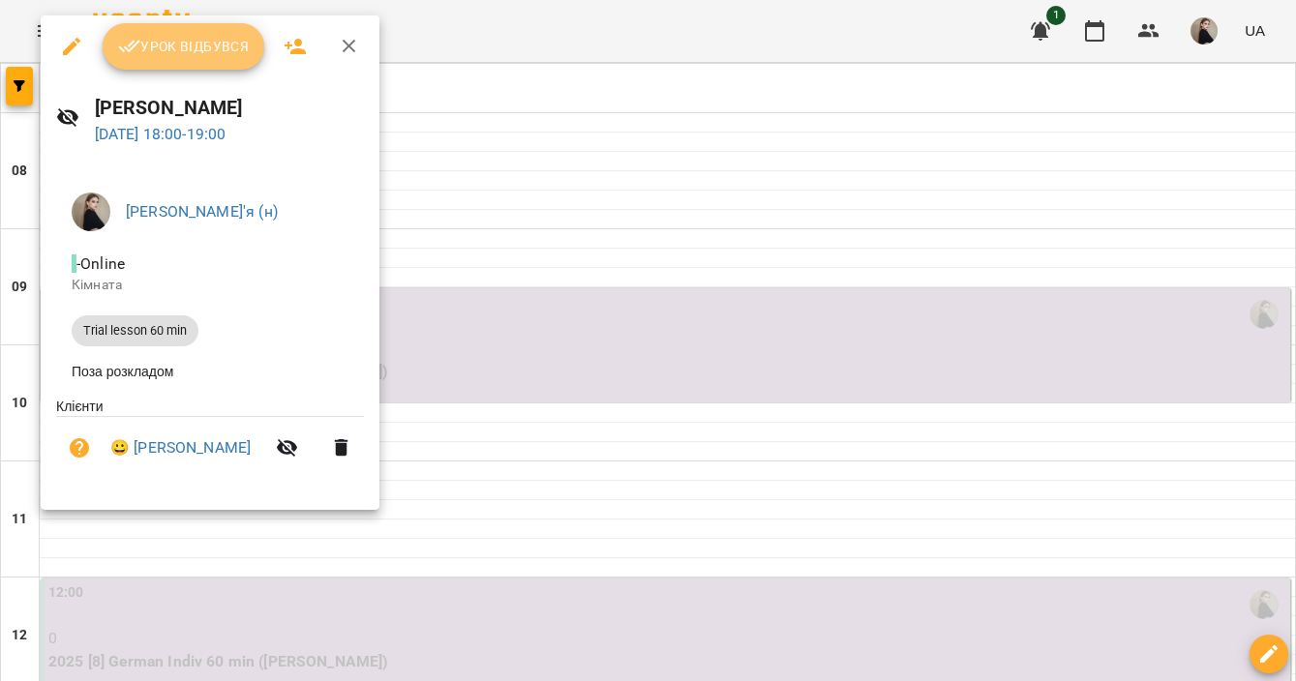  I want to click on ul: Клієнти, so click(210, 441).